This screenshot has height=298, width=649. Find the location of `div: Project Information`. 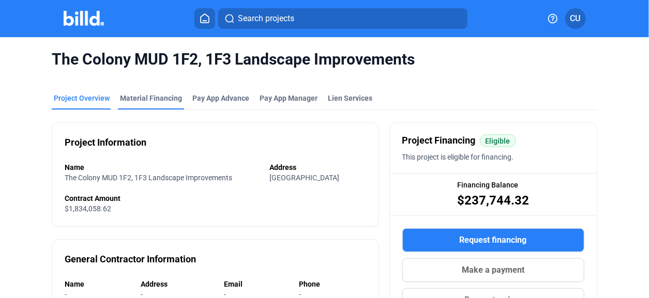

div: Project Information is located at coordinates (105, 143).